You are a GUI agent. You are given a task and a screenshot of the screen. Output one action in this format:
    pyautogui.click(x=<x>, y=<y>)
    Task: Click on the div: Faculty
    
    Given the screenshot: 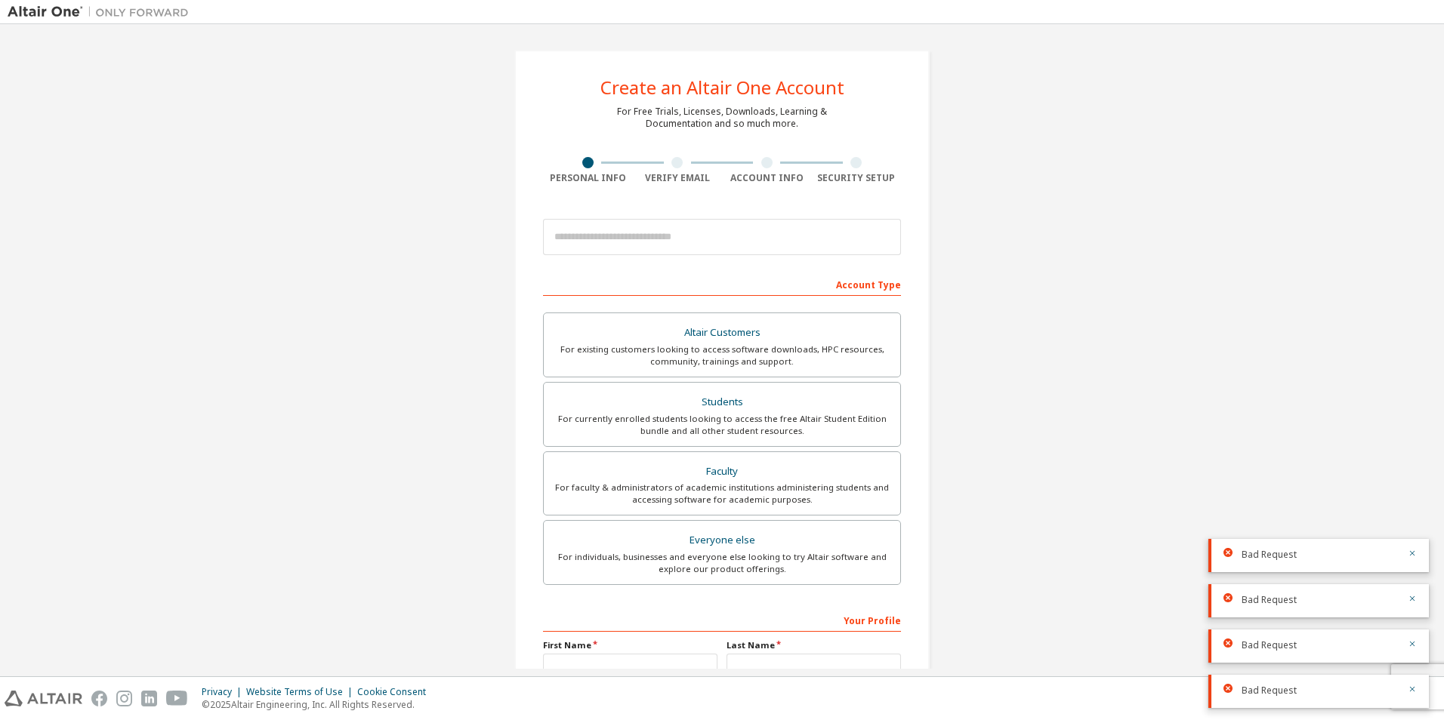 What is the action you would take?
    pyautogui.click(x=722, y=472)
    